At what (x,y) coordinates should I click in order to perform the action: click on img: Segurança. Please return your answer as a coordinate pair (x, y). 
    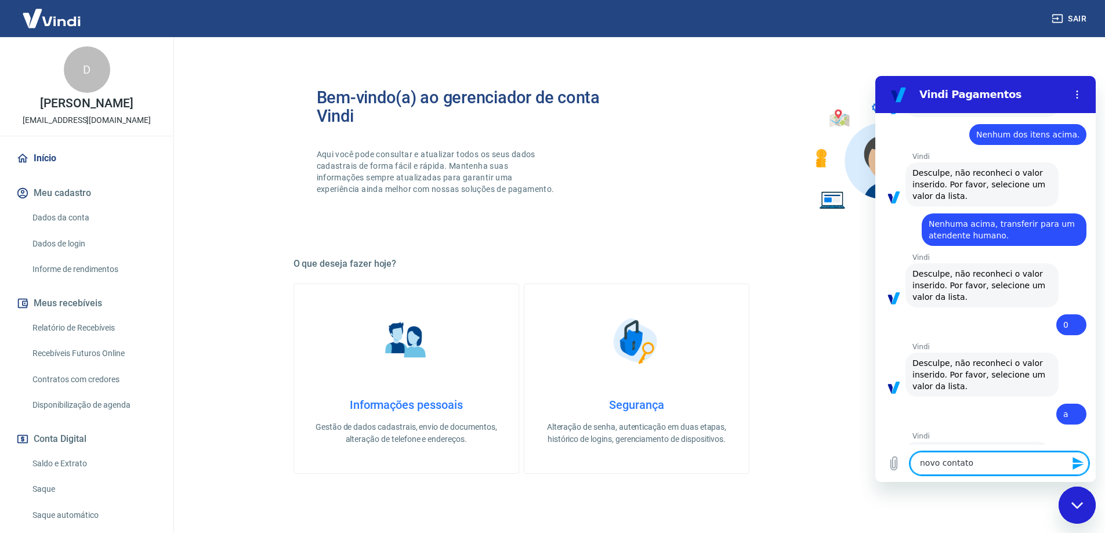
    Looking at the image, I should click on (637, 341).